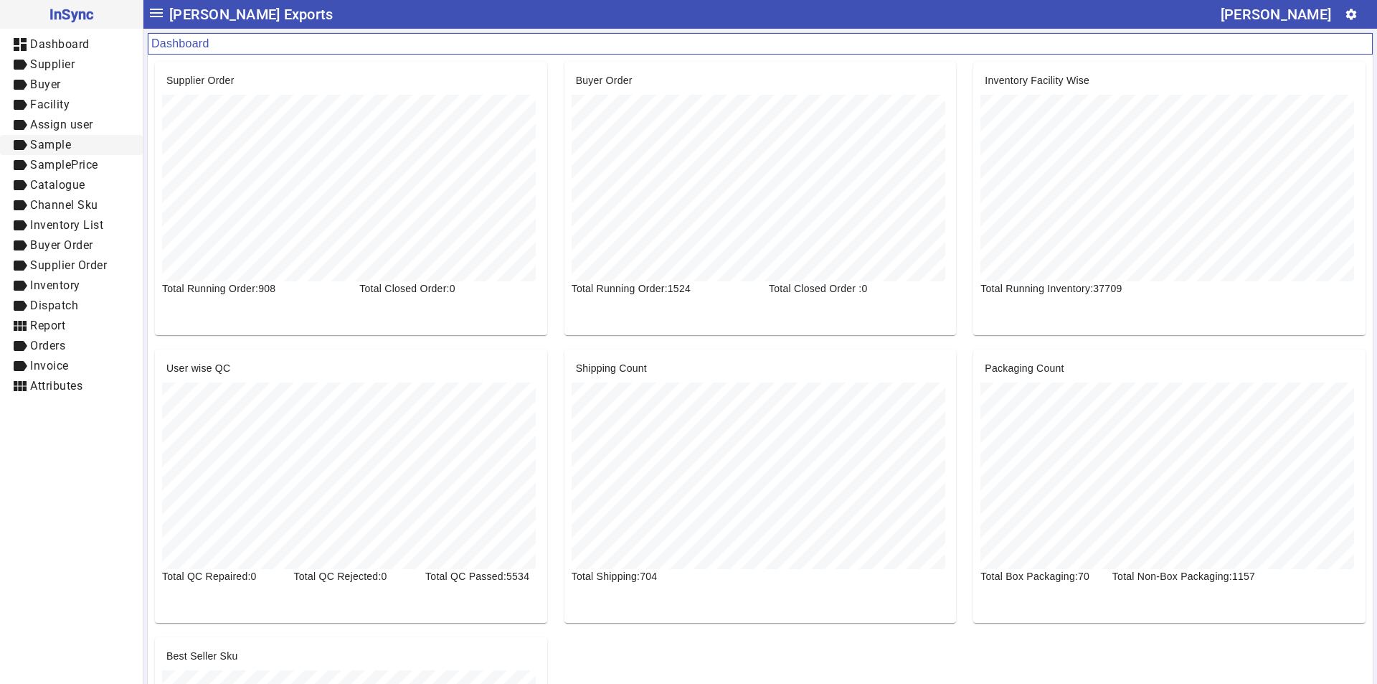 Image resolution: width=1377 pixels, height=684 pixels. What do you see at coordinates (629, 576) in the screenshot?
I see `div: Total Shipping:704` at bounding box center [629, 576].